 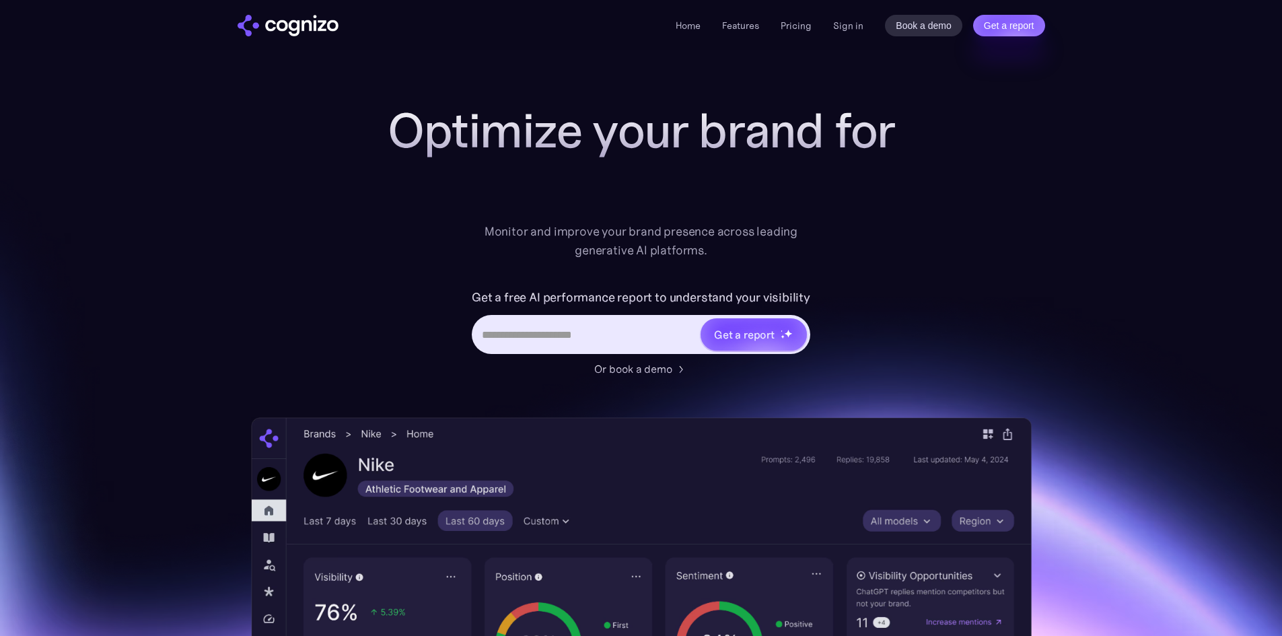 I want to click on a: Get a report, so click(x=1009, y=26).